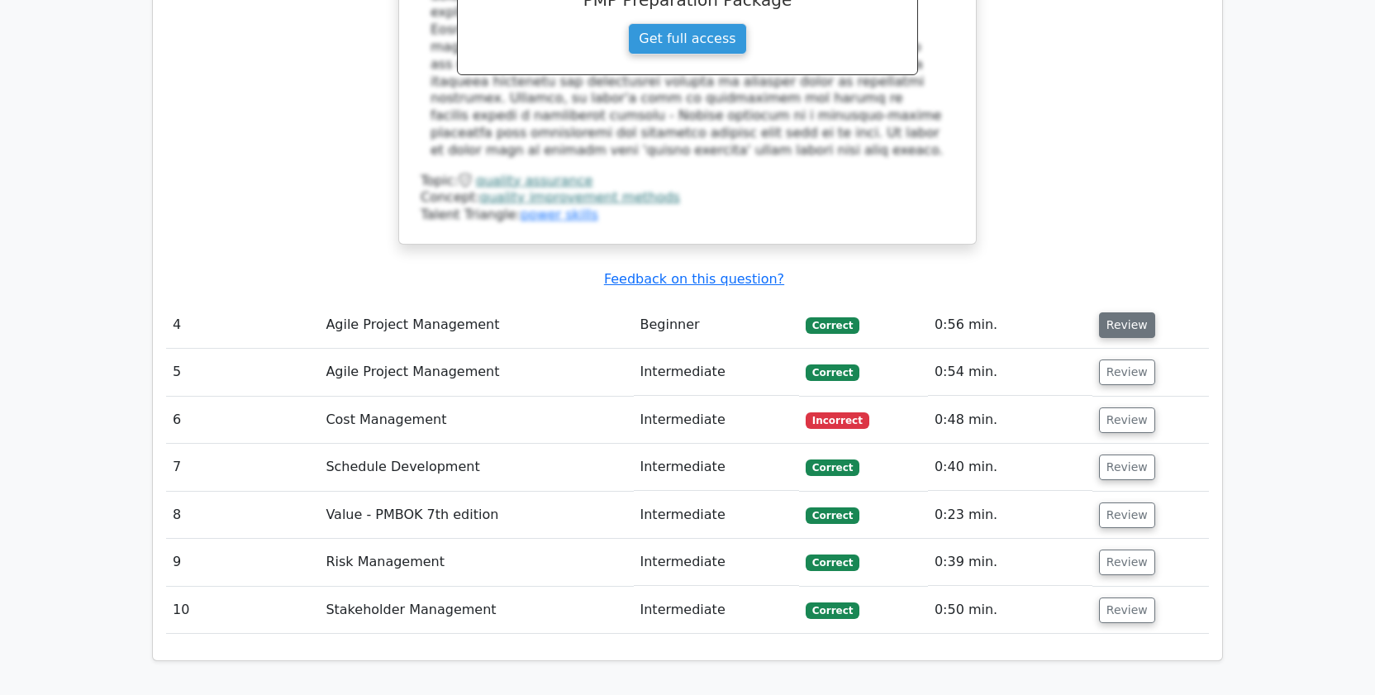 This screenshot has height=695, width=1375. Describe the element at coordinates (1010, 325) in the screenshot. I see `td: 0:56 min.` at that location.